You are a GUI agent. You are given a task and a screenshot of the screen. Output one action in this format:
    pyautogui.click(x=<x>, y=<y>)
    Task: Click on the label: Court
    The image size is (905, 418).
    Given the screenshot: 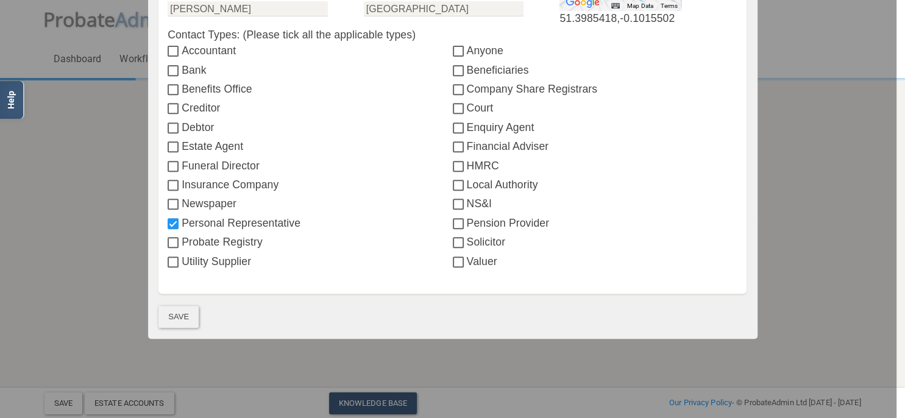 What is the action you would take?
    pyautogui.click(x=595, y=108)
    